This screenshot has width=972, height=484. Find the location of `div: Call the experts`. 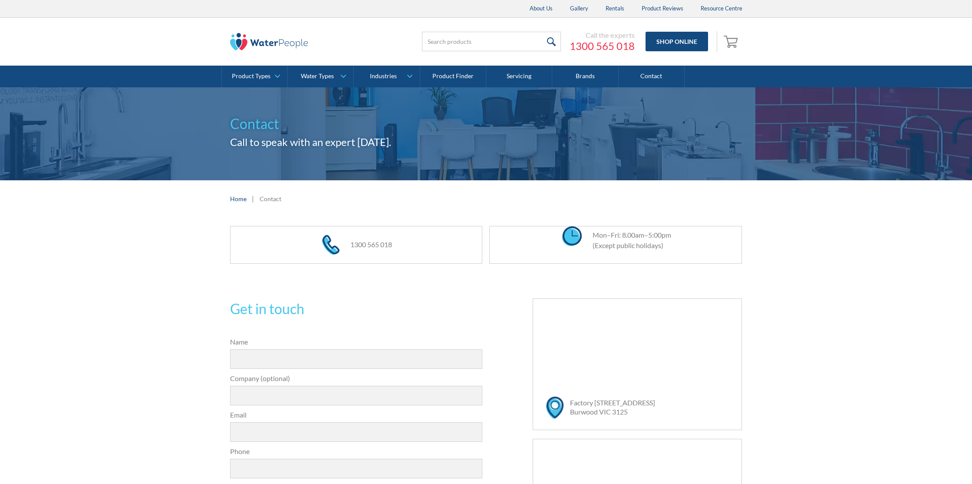

div: Call the experts is located at coordinates (602, 35).